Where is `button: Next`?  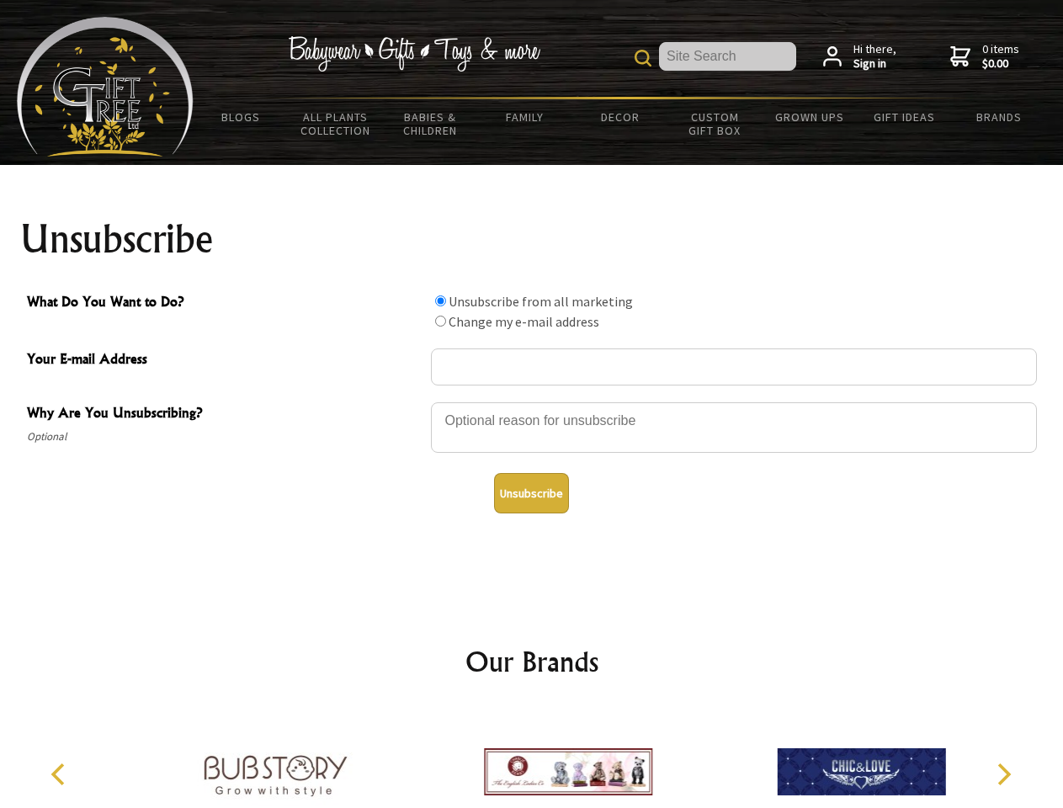 button: Next is located at coordinates (1003, 774).